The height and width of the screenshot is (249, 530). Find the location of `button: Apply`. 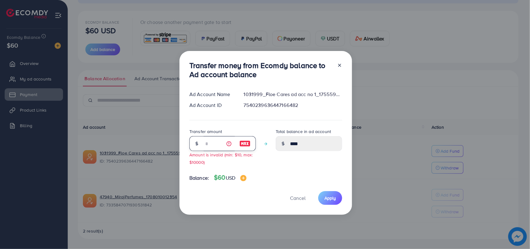

button: Apply is located at coordinates (330, 198).